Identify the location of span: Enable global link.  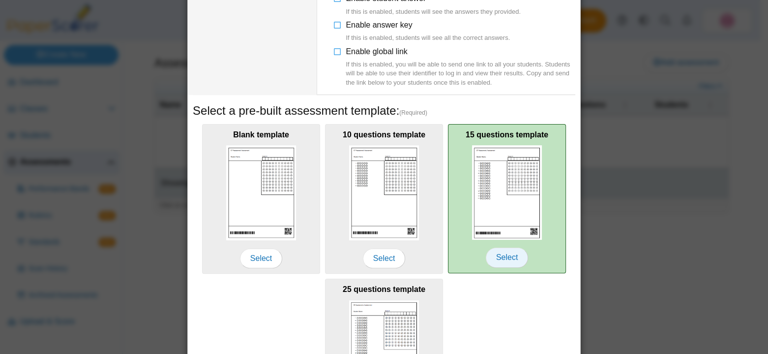
(460, 67).